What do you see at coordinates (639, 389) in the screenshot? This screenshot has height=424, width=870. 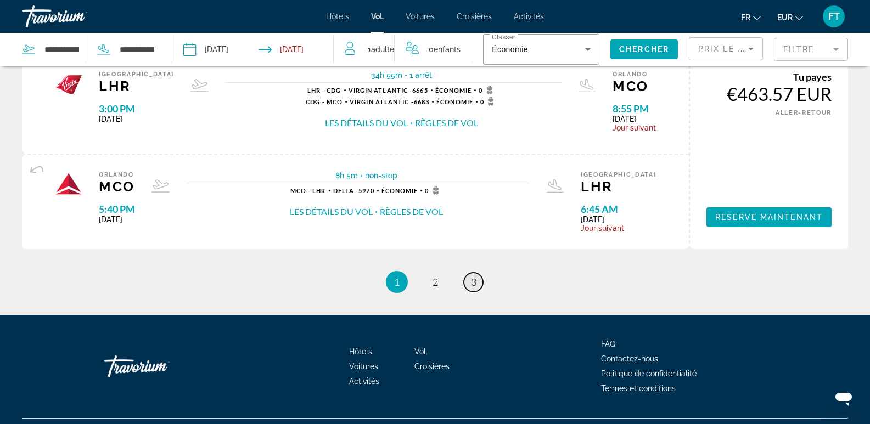 I see `a: Termes et conditions` at bounding box center [639, 389].